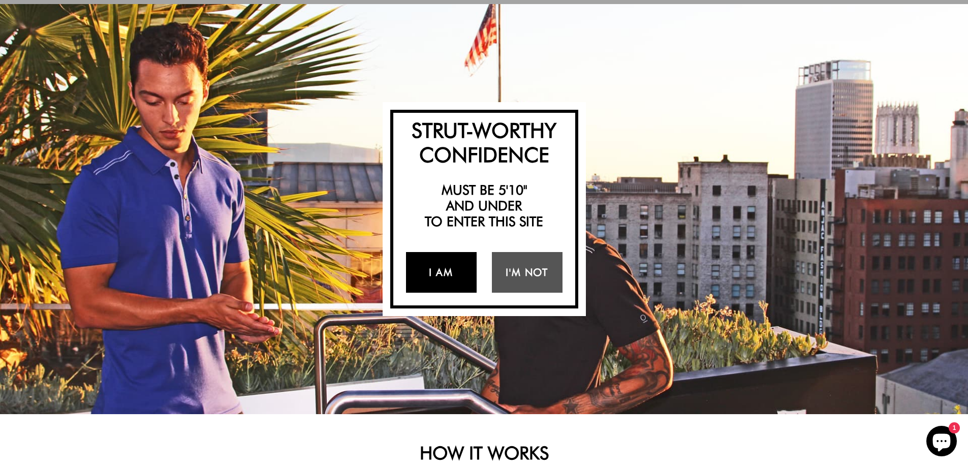  Describe the element at coordinates (942, 442) in the screenshot. I see `inbox-online-store-chat: Shopify online store chat` at that location.